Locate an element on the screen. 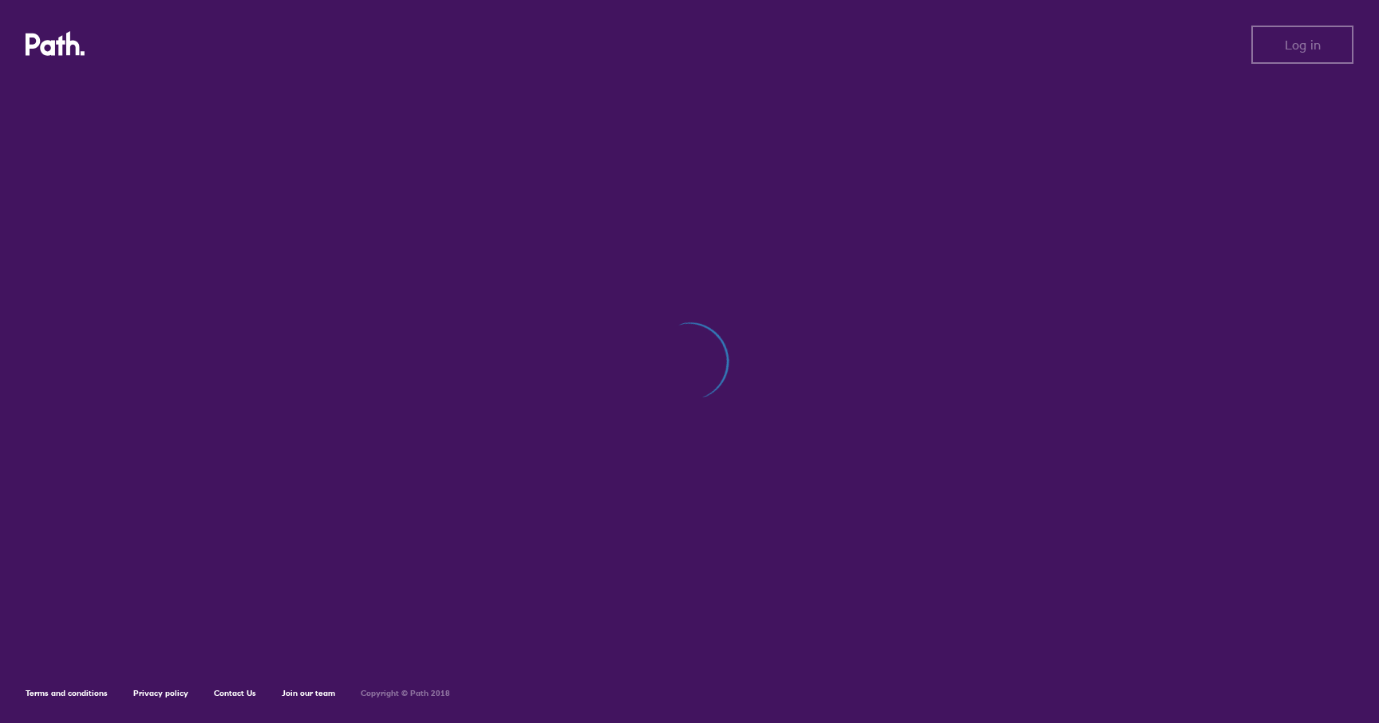 The width and height of the screenshot is (1379, 723). button: Log in is located at coordinates (1302, 45).